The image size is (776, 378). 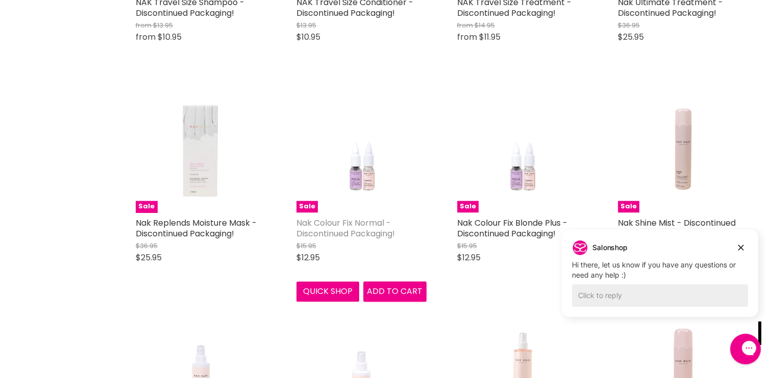 I want to click on span: Add to cart, so click(x=394, y=291).